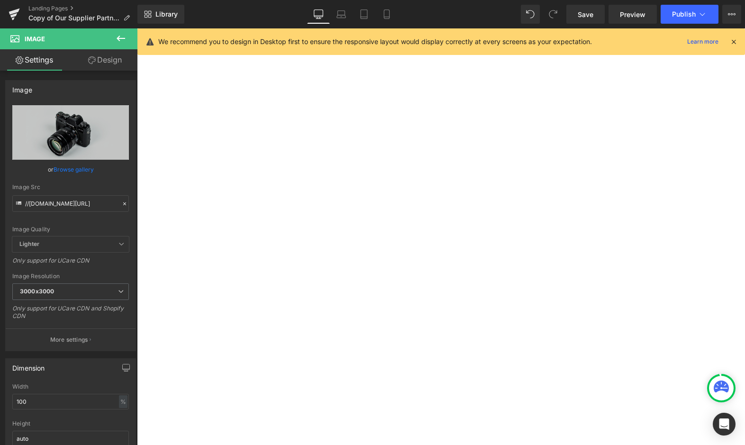  What do you see at coordinates (633, 14) in the screenshot?
I see `a: Preview` at bounding box center [633, 14].